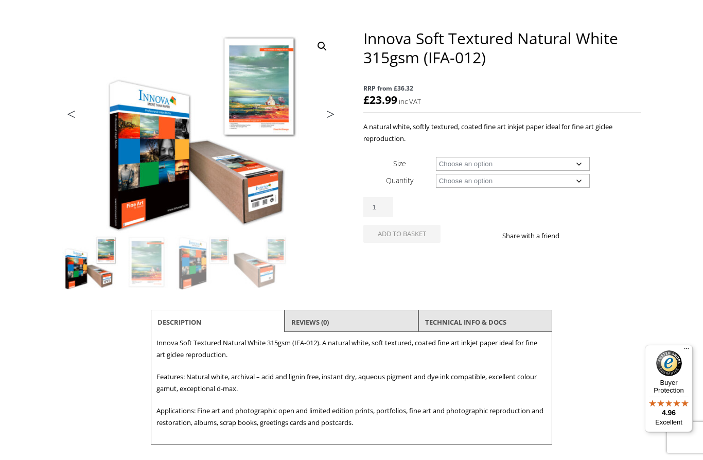 The width and height of the screenshot is (703, 460). I want to click on p: A natural white, softly textured, coated fine art inkjet paper ideal for fine art giclee reproduc..., so click(502, 133).